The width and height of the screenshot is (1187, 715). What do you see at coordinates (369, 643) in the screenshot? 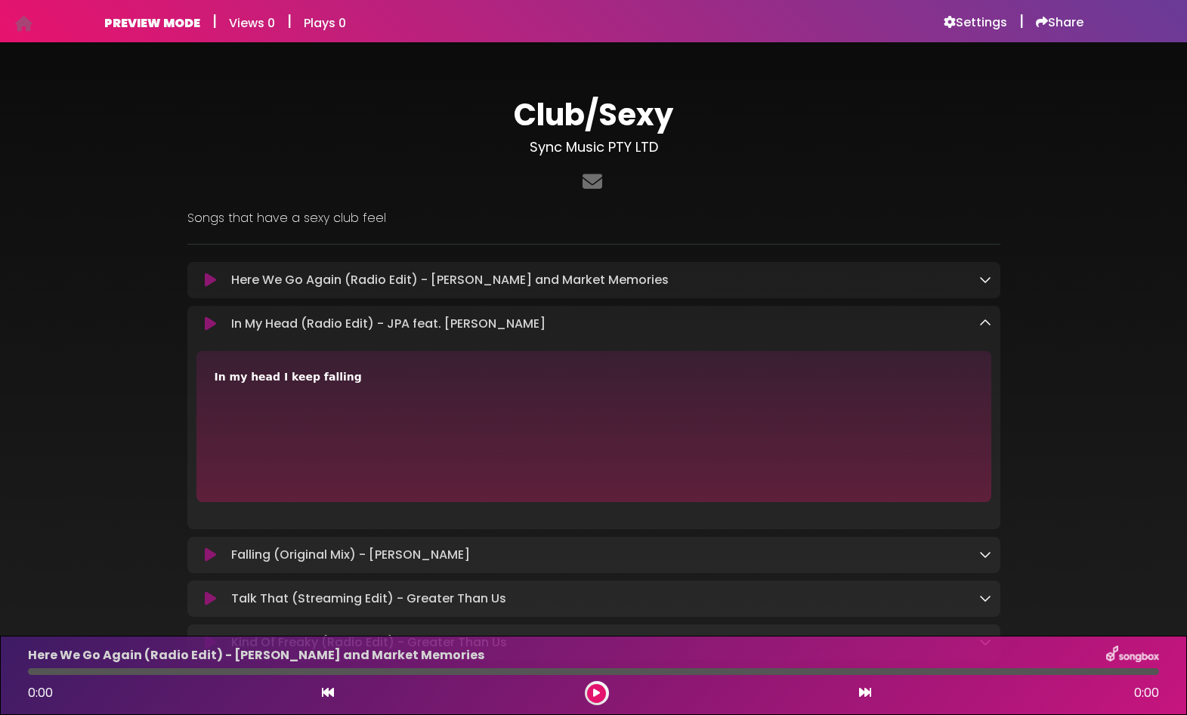
I see `p: Kind Of Freaky (Radio Edit) - Greater Than Us` at bounding box center [369, 643].